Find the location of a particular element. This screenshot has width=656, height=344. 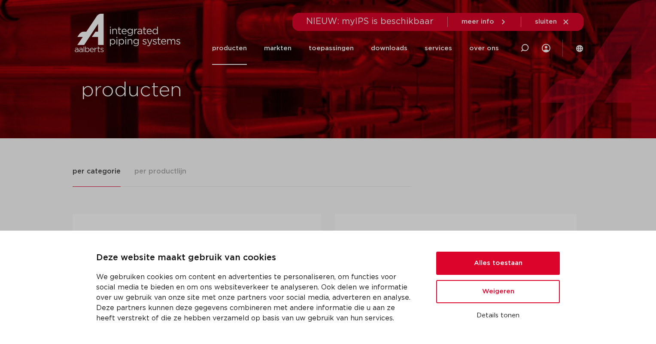

span: per categorie is located at coordinates (97, 171).